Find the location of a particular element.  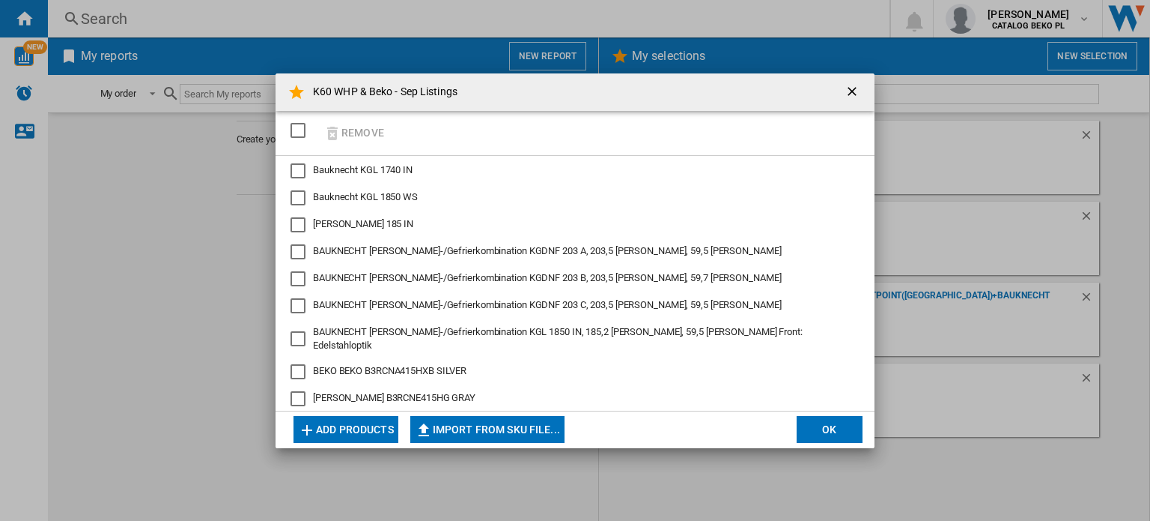

md-checkbox: SELECTIONS.EDITION_POPUP.SELECT_DESELECT is located at coordinates (302, 130).